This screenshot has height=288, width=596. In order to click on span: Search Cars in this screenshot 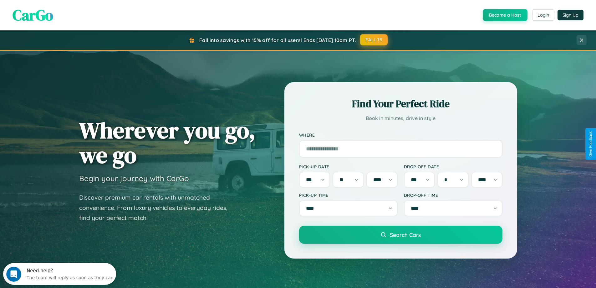, I will do `click(405, 234)`.